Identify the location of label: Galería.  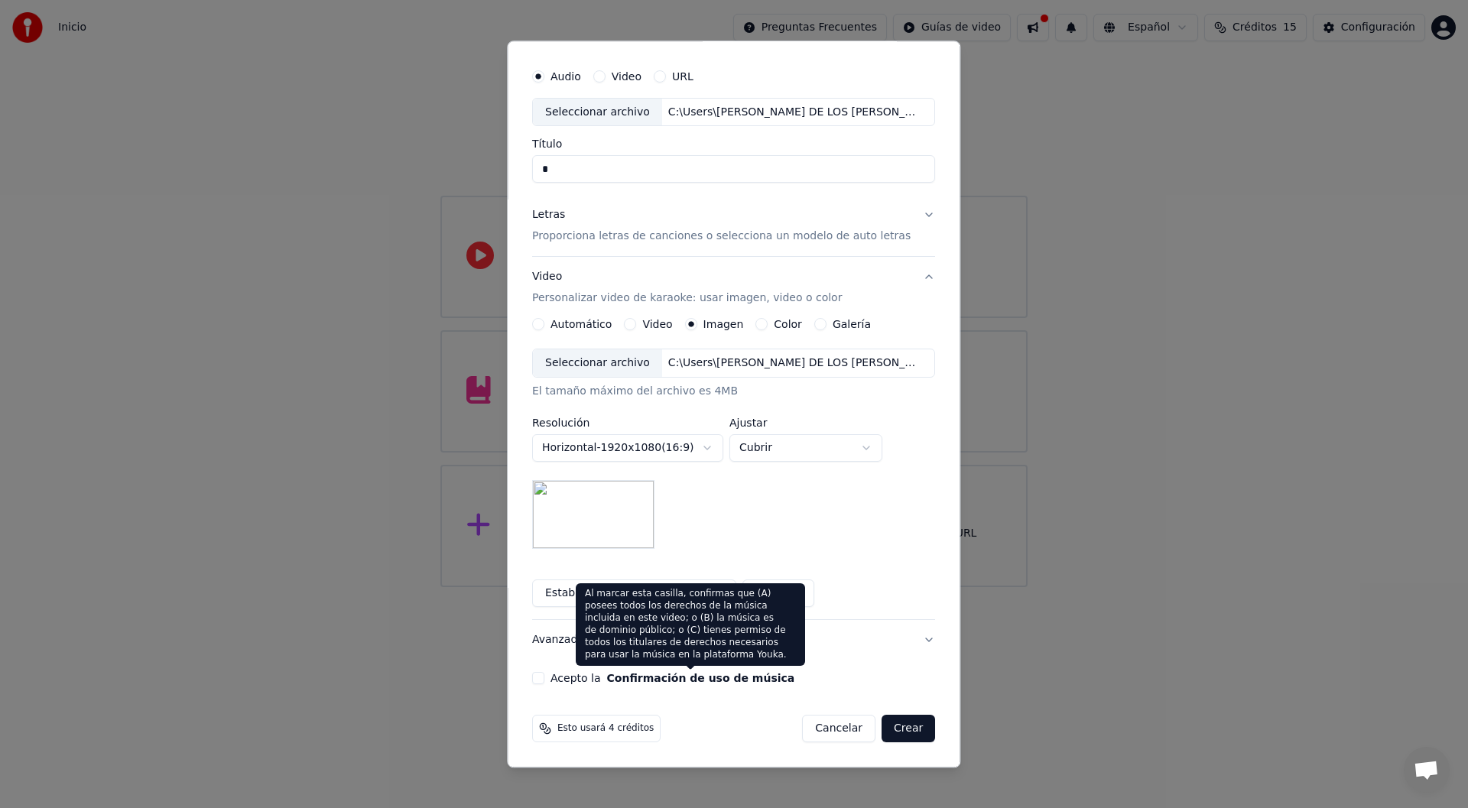
(852, 325).